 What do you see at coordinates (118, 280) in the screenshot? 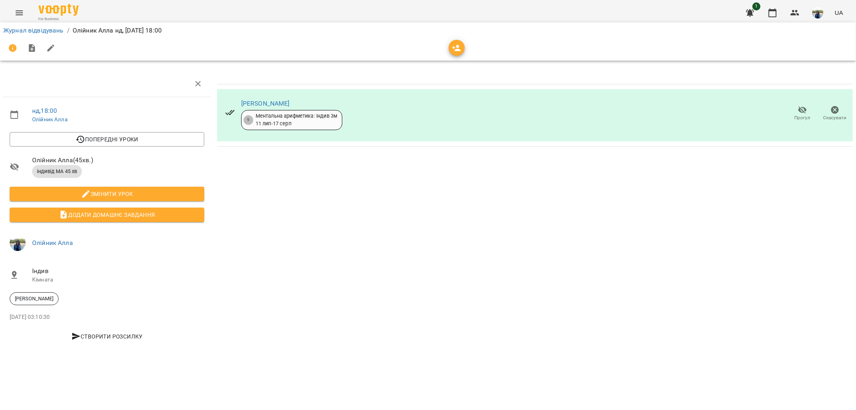
I see `p: Кімната` at bounding box center [118, 280].